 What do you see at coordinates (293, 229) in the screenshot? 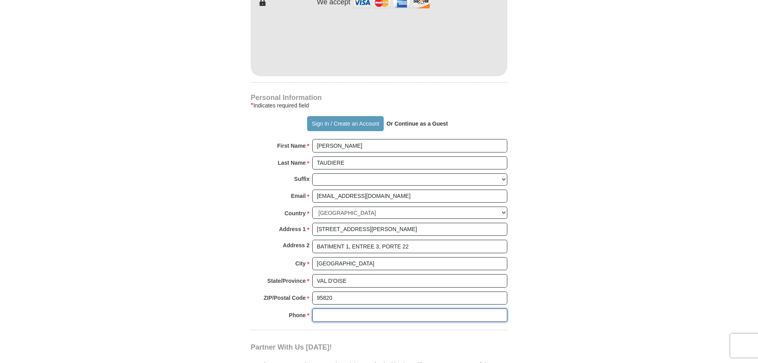
I see `strong: Address 1` at bounding box center [293, 229].